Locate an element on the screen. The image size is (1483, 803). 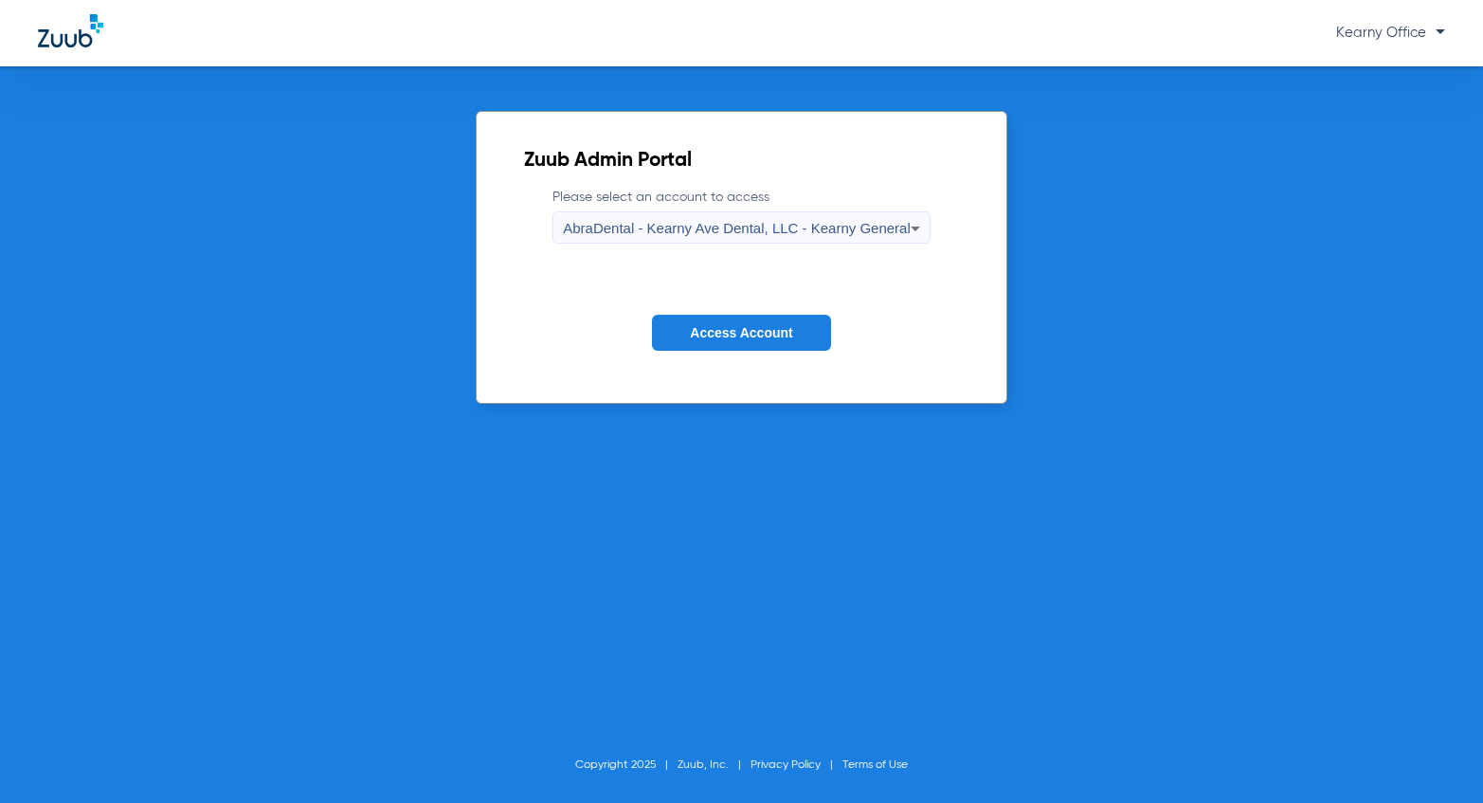
label: Please select an account to access is located at coordinates (741, 215).